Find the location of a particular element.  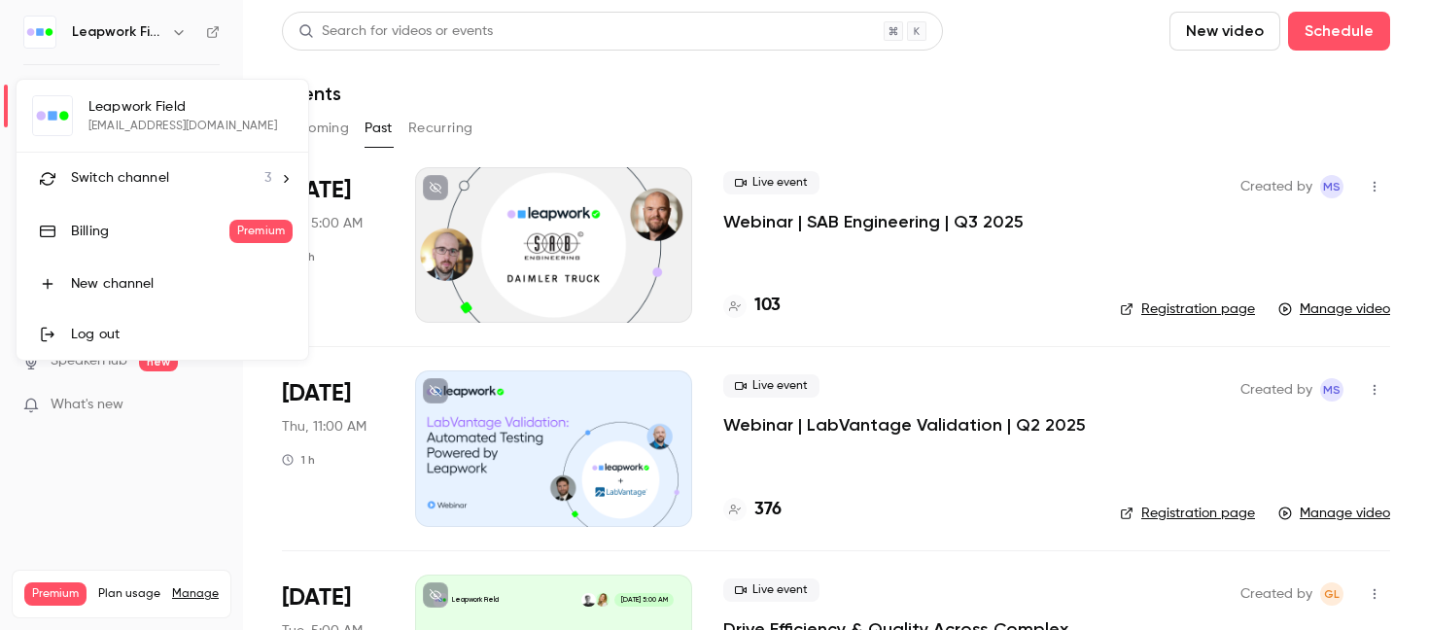

div: Log out is located at coordinates (182, 334).